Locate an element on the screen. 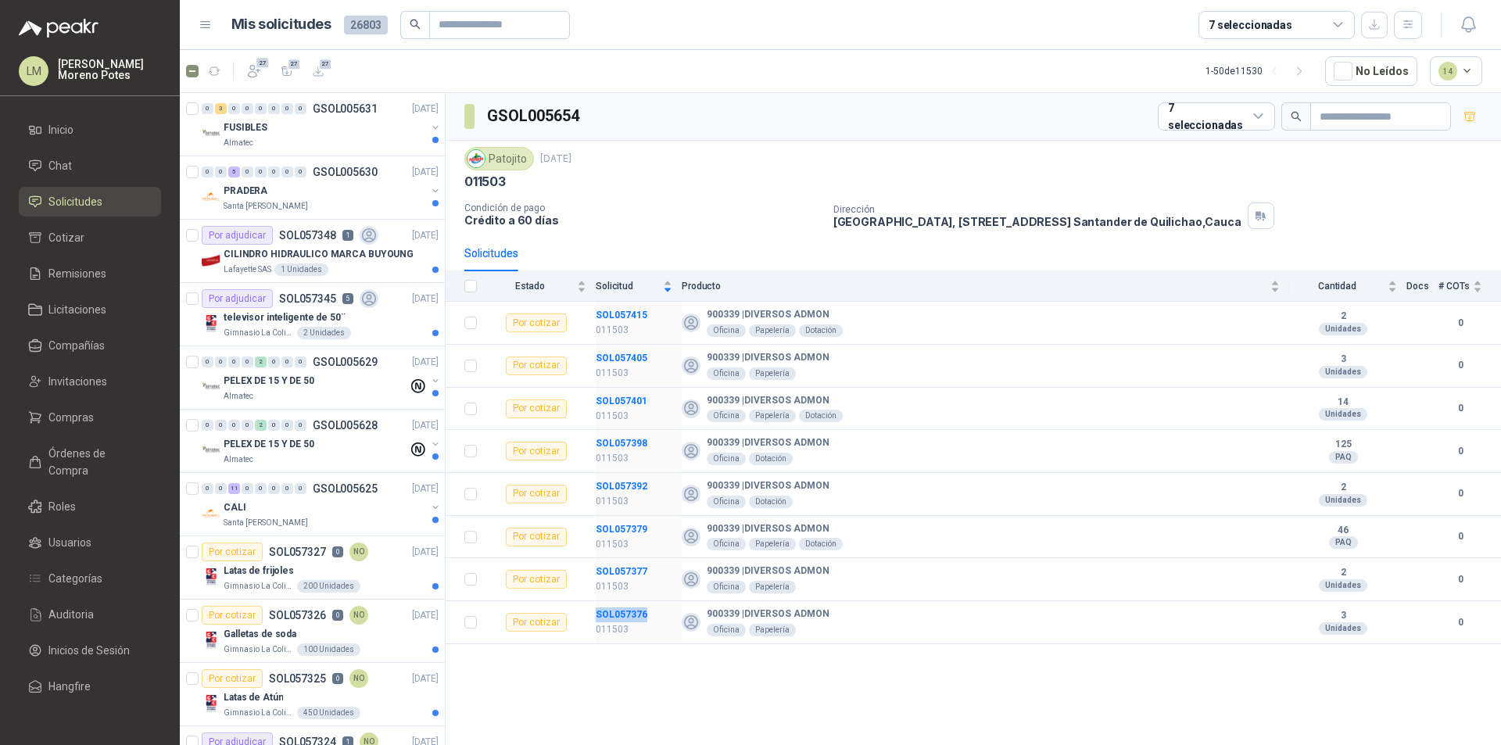 Image resolution: width=1501 pixels, height=745 pixels. p: FUSIBLES is located at coordinates (246, 127).